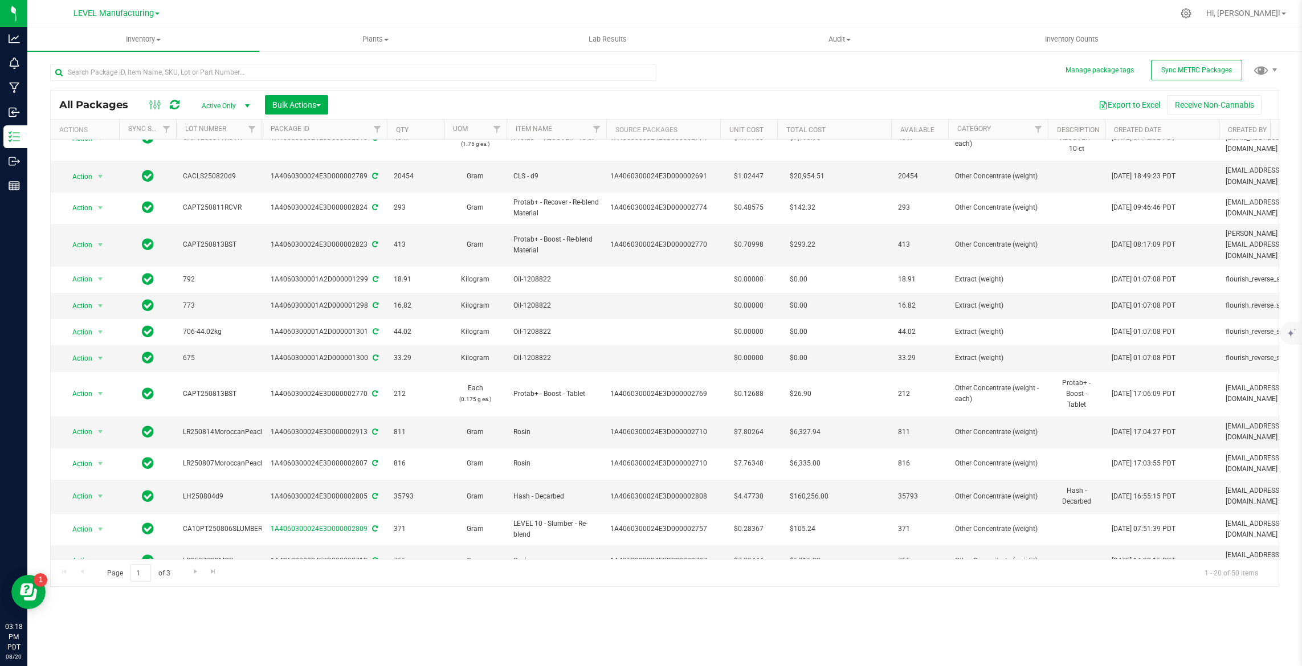 This screenshot has height=666, width=1302. I want to click on span: $142.32, so click(802, 207).